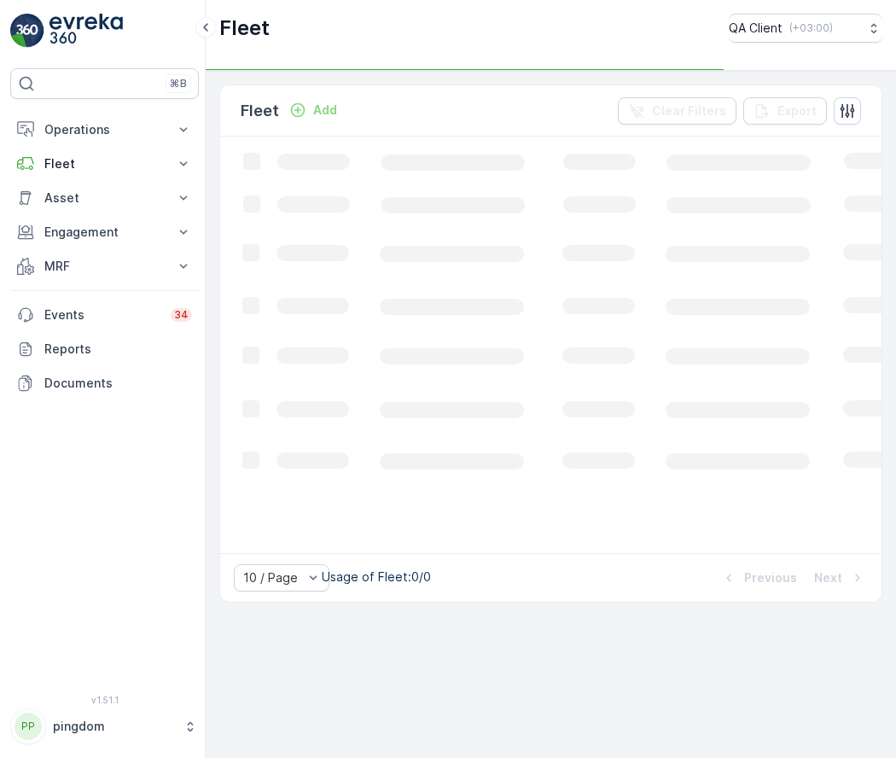 The width and height of the screenshot is (896, 758). What do you see at coordinates (313, 110) in the screenshot?
I see `button: Add` at bounding box center [313, 110].